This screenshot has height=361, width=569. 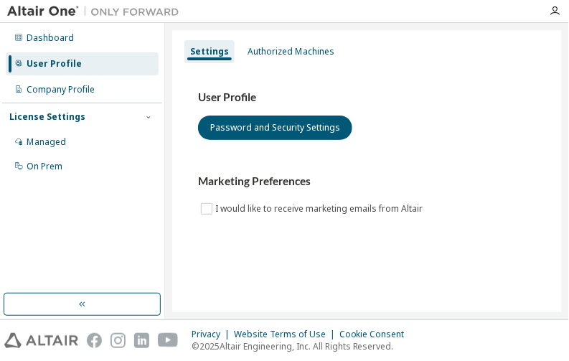 I want to click on img: altair_logo.svg, so click(x=41, y=340).